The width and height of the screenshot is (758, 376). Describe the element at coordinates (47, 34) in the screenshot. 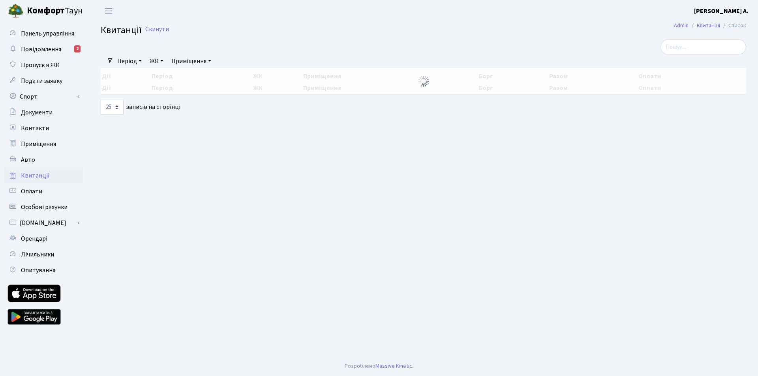

I see `span: Панель управління` at that location.